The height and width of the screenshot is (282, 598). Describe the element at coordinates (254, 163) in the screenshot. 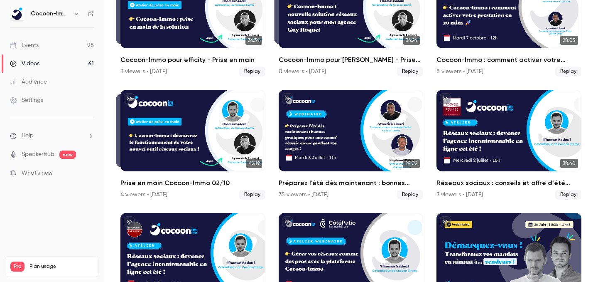

I see `span: 42:19` at that location.